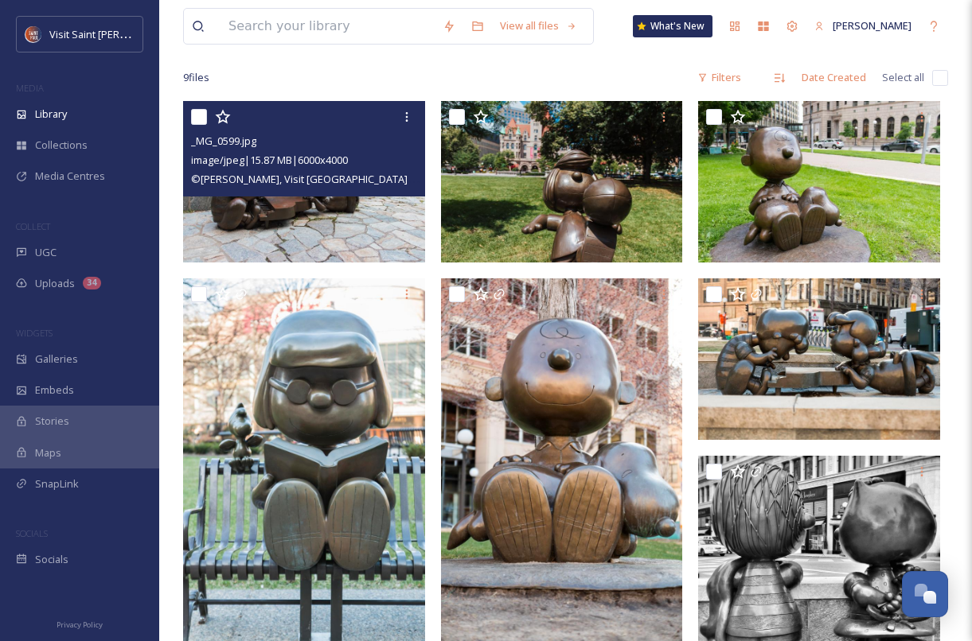  Describe the element at coordinates (33, 226) in the screenshot. I see `span: COLLECT` at that location.